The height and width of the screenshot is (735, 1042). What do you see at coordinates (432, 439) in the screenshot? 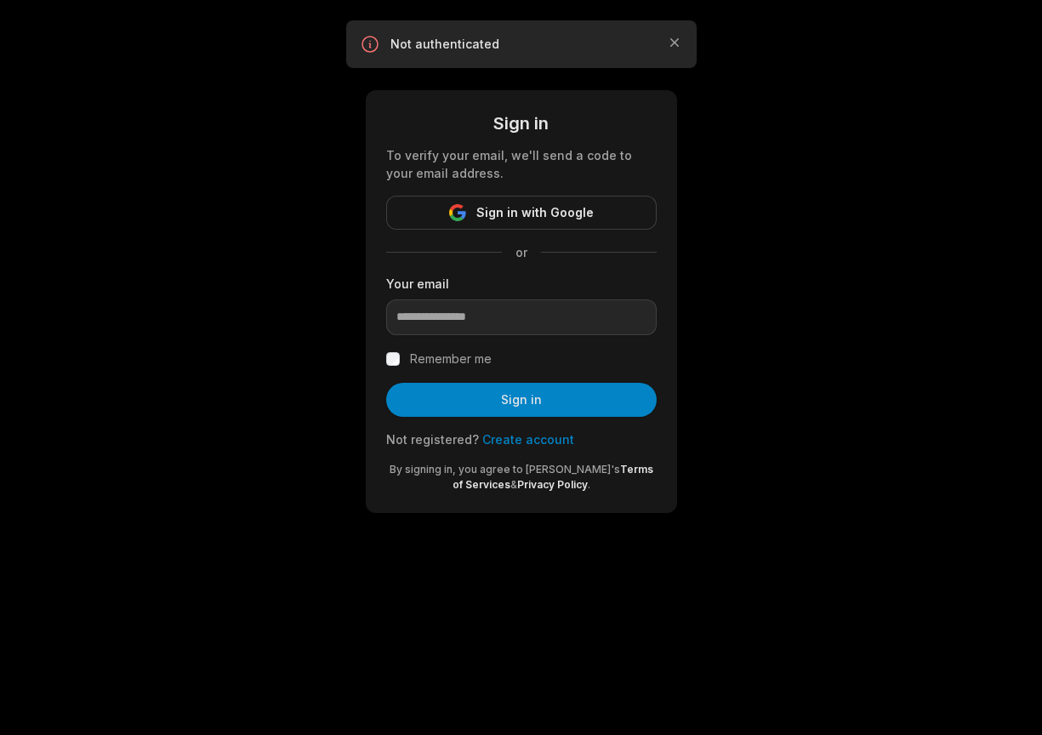
I see `span: Not registered?` at bounding box center [432, 439].